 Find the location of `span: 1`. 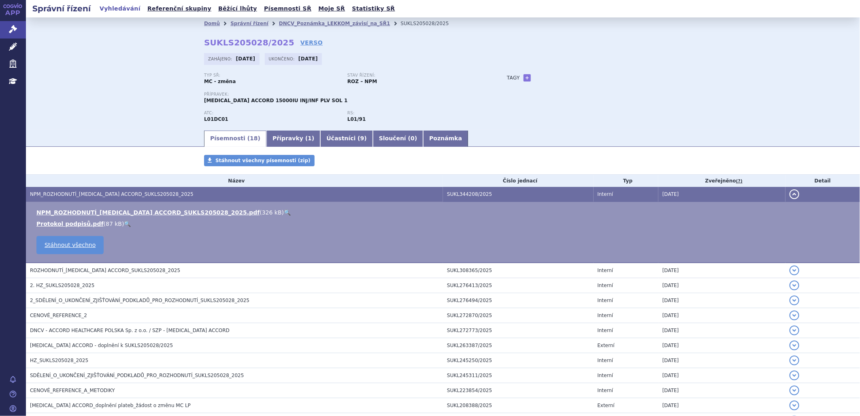

span: 1 is located at coordinates (310, 138).